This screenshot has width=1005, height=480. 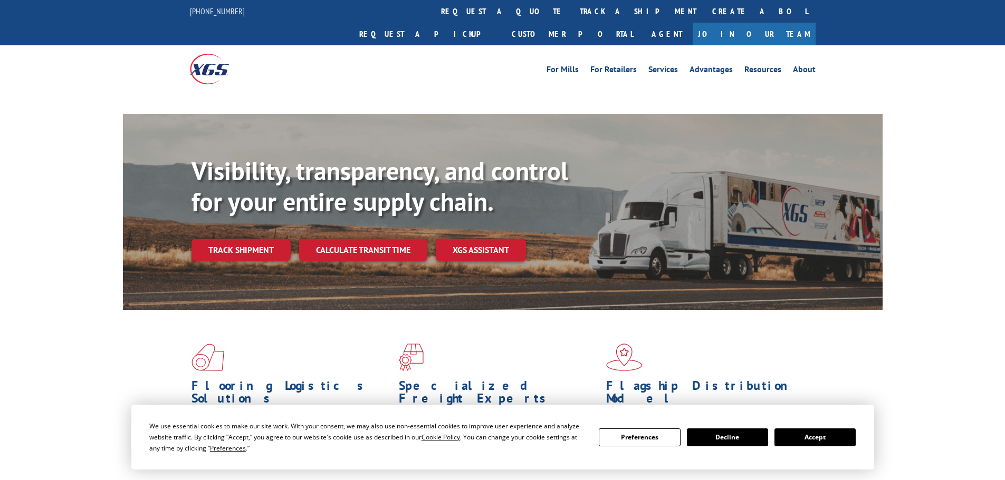 I want to click on a: XGS ASSISTANT, so click(x=480, y=250).